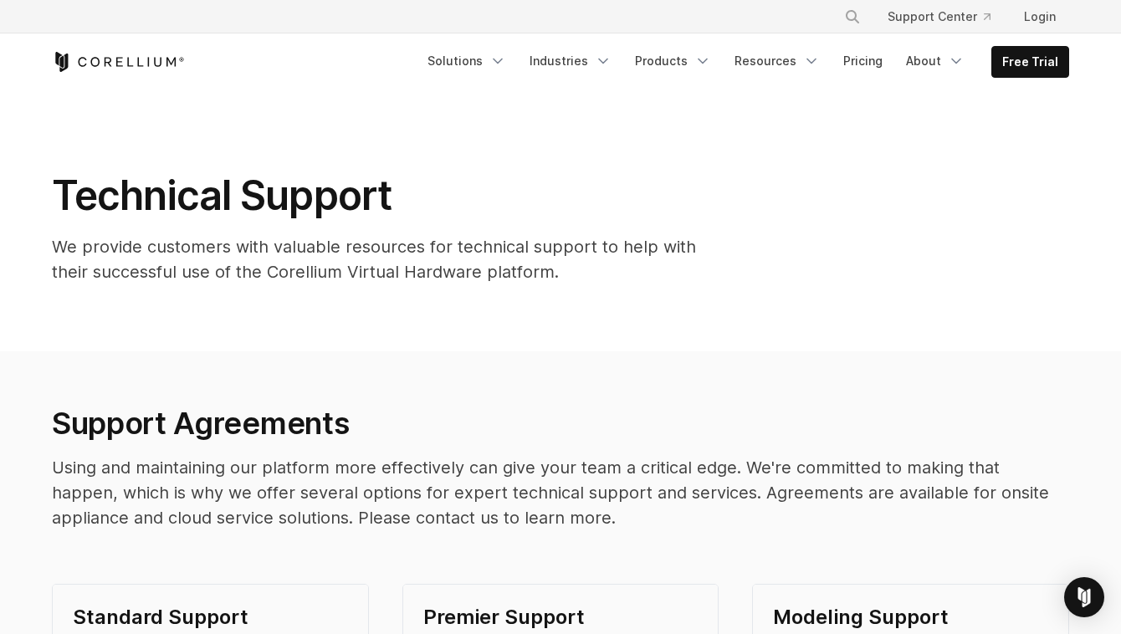 The width and height of the screenshot is (1121, 634). Describe the element at coordinates (386, 196) in the screenshot. I see `h1: Technical Support` at that location.